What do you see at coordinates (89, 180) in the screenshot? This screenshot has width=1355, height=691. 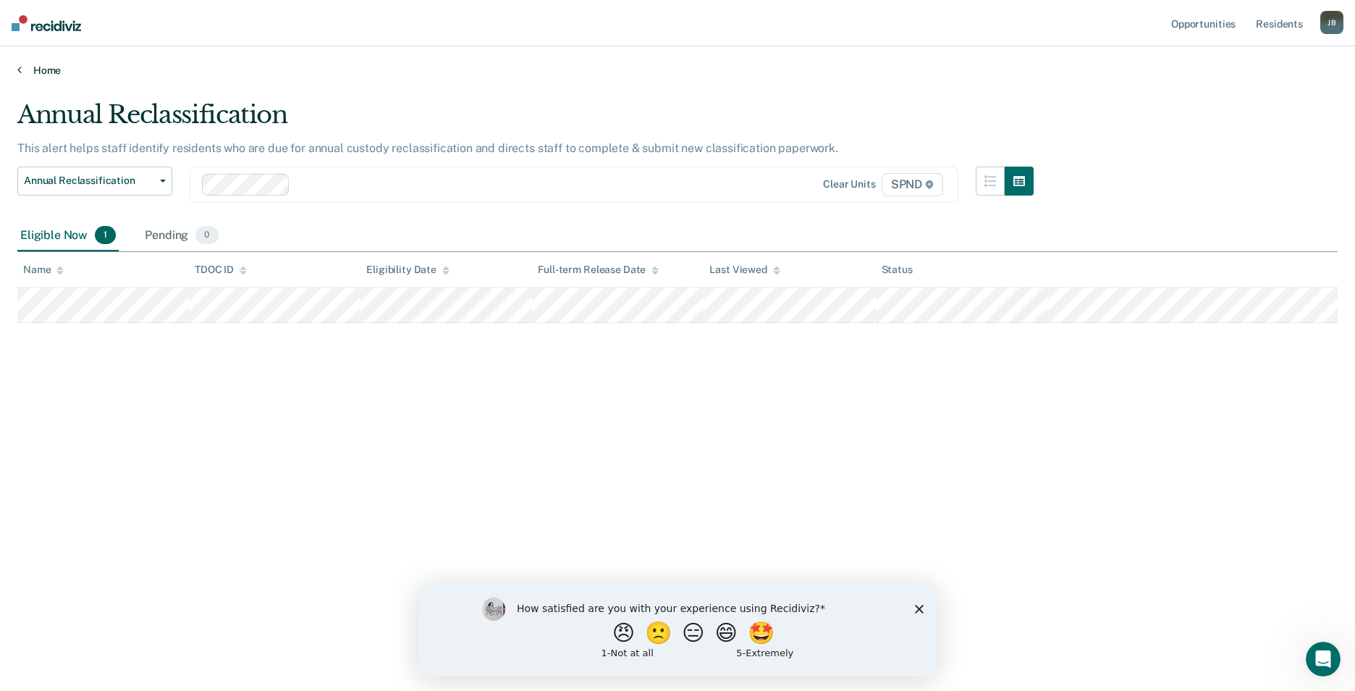 I see `span: Annual Reclassification` at bounding box center [89, 180].